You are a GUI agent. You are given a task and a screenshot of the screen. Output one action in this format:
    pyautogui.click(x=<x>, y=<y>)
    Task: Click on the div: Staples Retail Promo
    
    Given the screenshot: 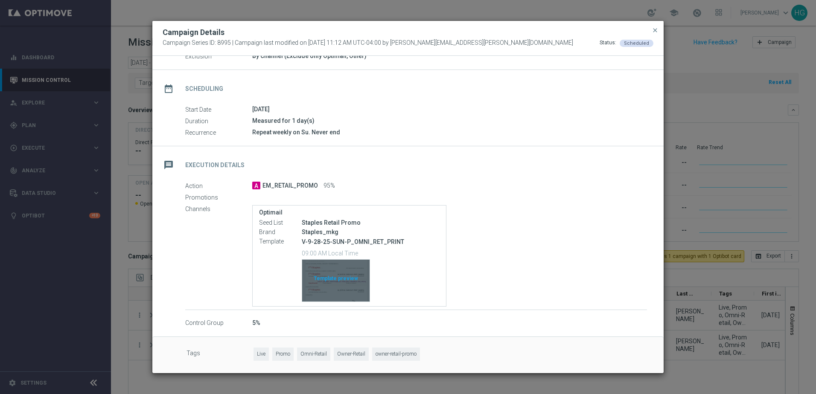 What is the action you would take?
    pyautogui.click(x=371, y=223)
    